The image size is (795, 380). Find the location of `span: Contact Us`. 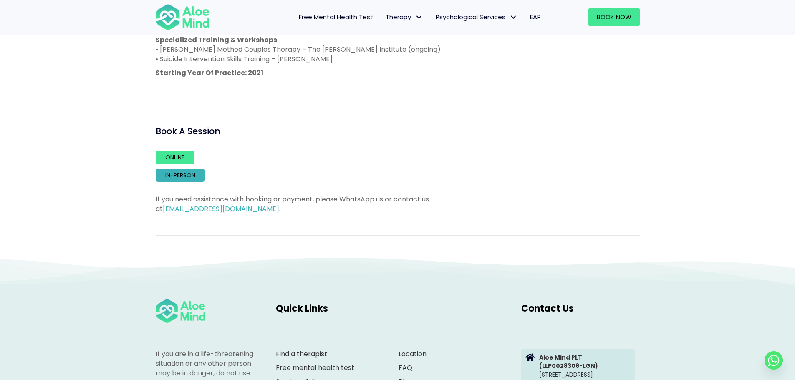

span: Contact Us is located at coordinates (548, 309).